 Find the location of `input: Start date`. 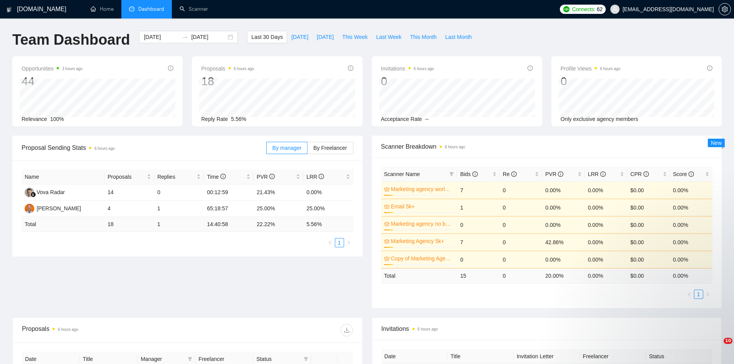

input: Start date is located at coordinates (161, 37).